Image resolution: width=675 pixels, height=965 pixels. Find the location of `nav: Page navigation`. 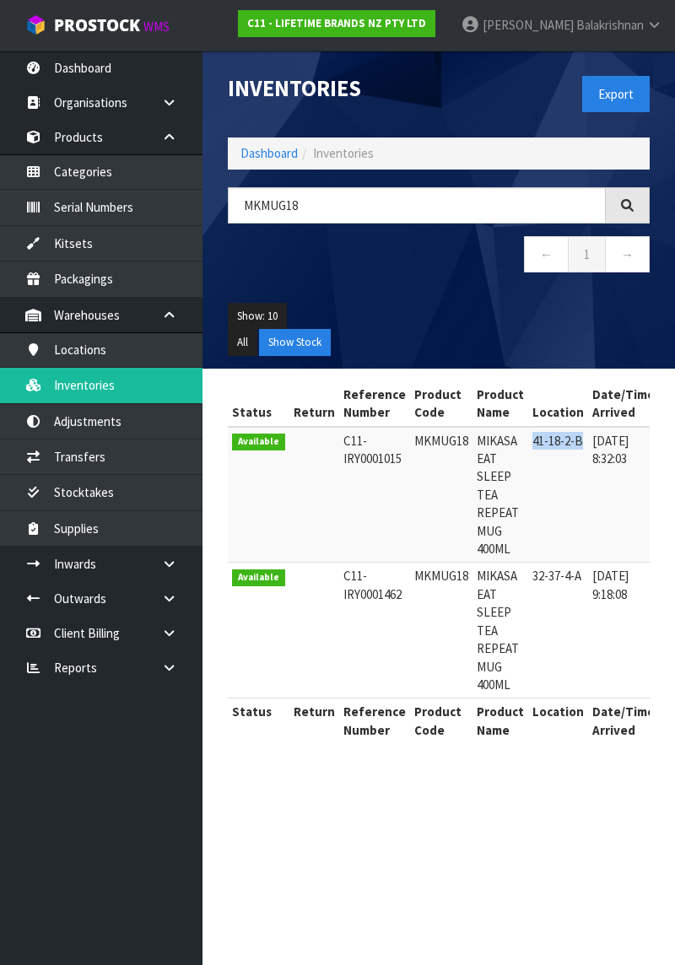

nav: Page navigation is located at coordinates (439, 256).